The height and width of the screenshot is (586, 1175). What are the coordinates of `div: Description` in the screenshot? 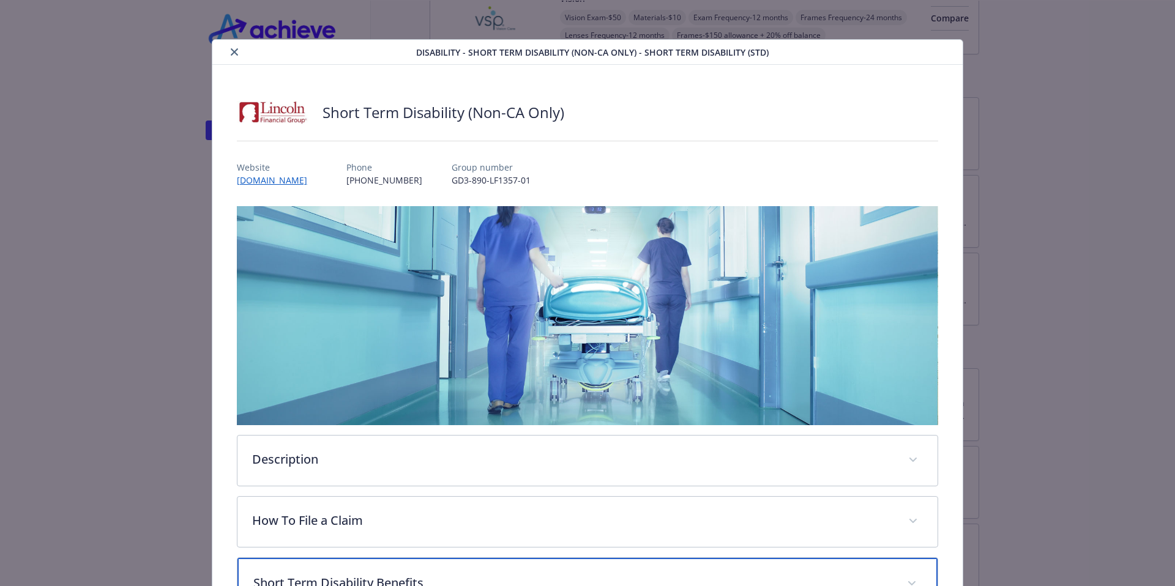 It's located at (588, 461).